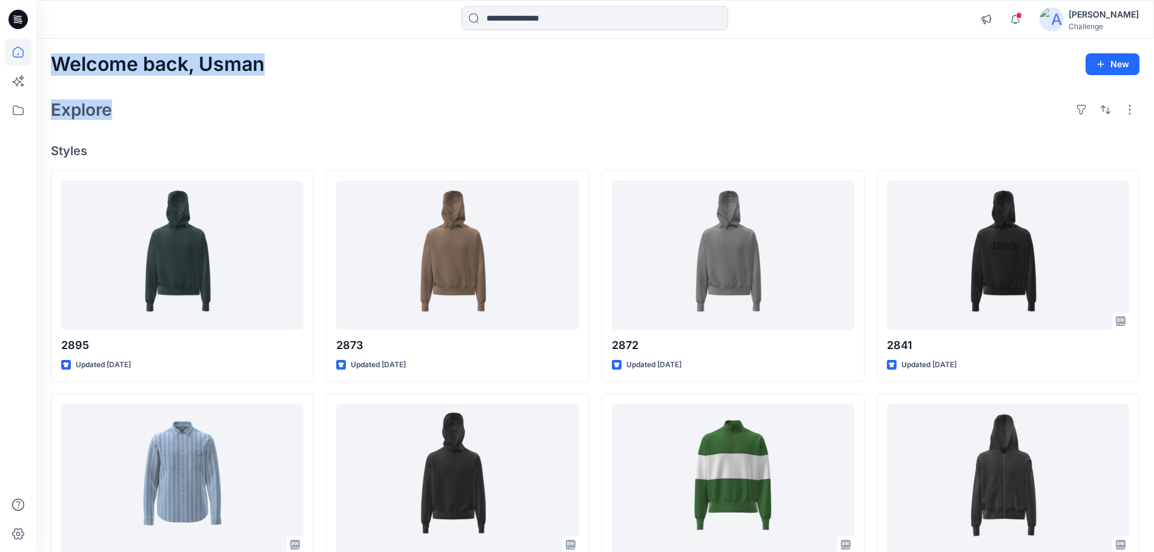 The width and height of the screenshot is (1154, 552). What do you see at coordinates (182, 255) in the screenshot?
I see `a: 2895` at bounding box center [182, 255].